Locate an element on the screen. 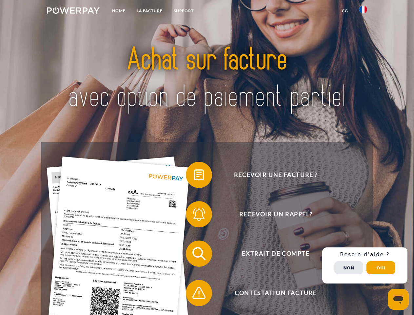 This screenshot has width=414, height=315. img: qb_search.svg is located at coordinates (199, 254).